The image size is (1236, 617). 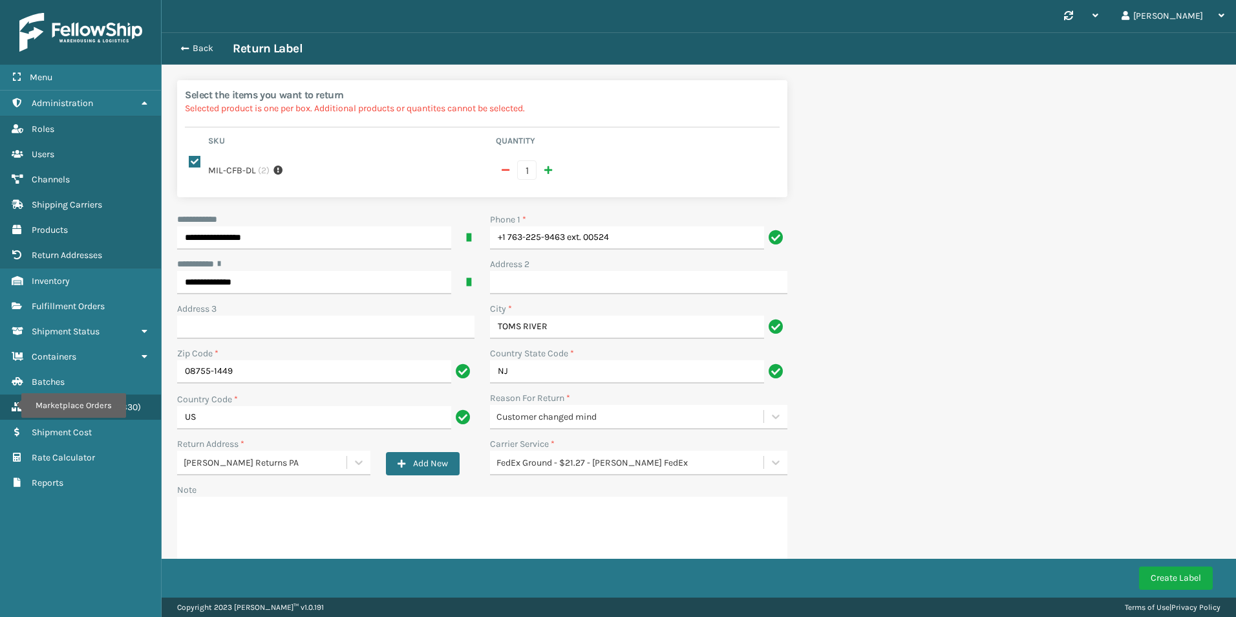 I want to click on a: Terms of Use, so click(x=1147, y=607).